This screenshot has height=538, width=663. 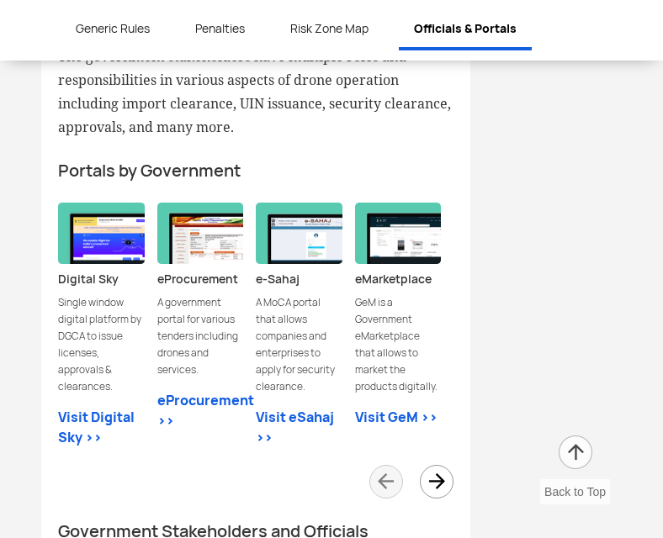 I want to click on a: Visit GeM >>, so click(x=396, y=418).